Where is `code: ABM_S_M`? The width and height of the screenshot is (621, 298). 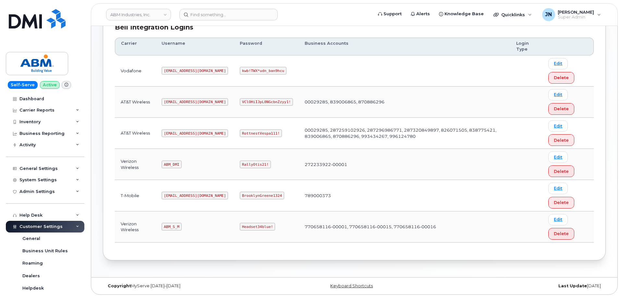 code: ABM_S_M is located at coordinates (171, 227).